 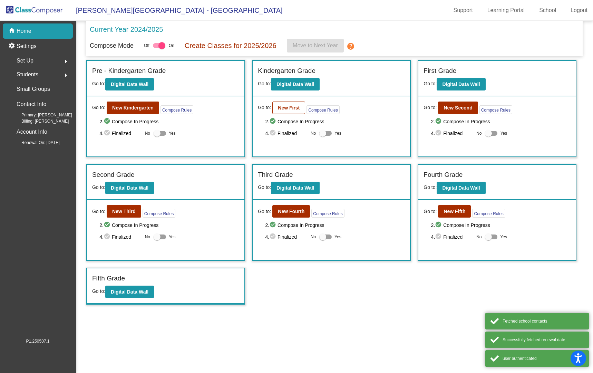 I want to click on b: New First, so click(x=289, y=108).